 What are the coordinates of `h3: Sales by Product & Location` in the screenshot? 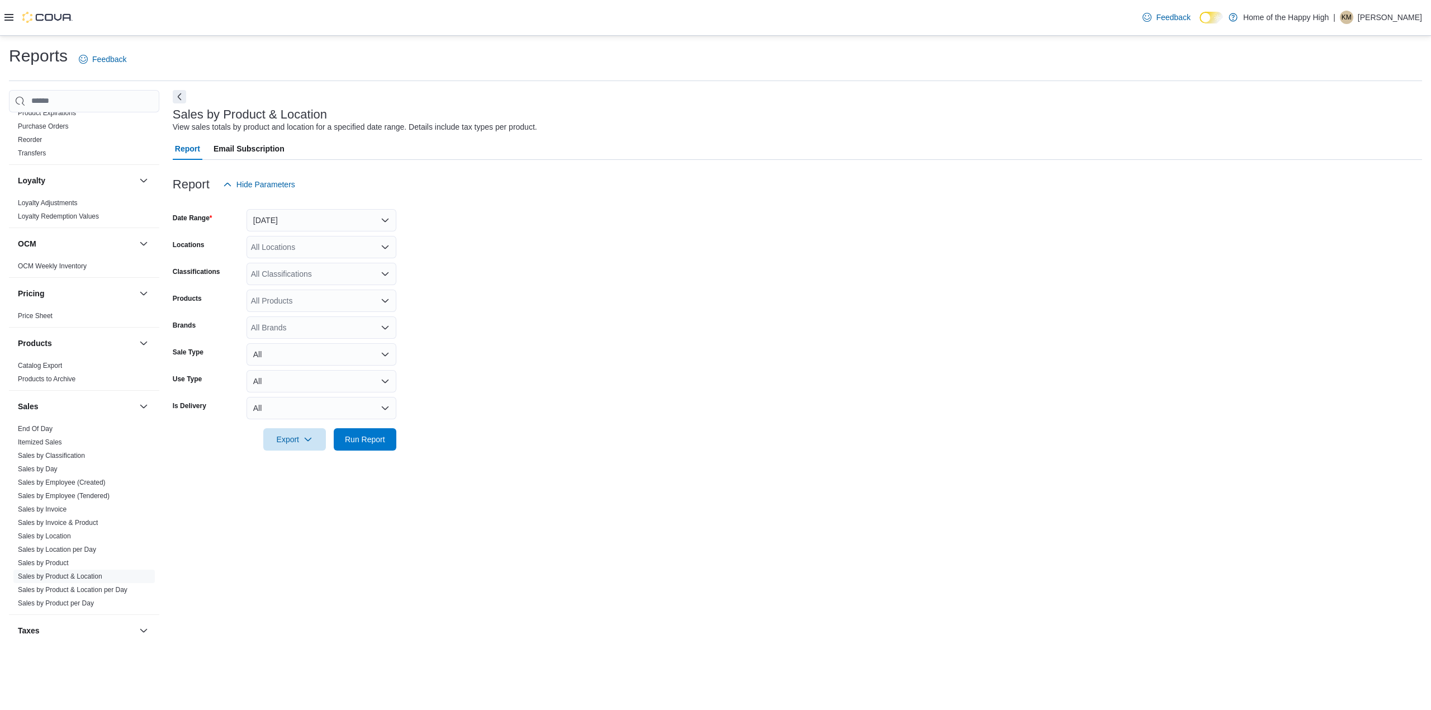 It's located at (250, 115).